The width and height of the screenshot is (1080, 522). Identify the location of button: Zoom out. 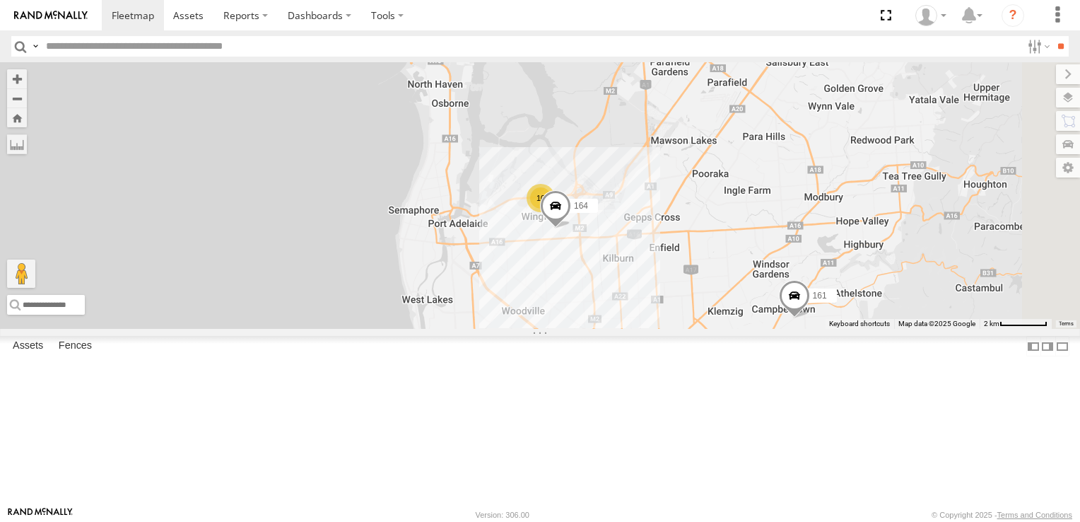
(17, 98).